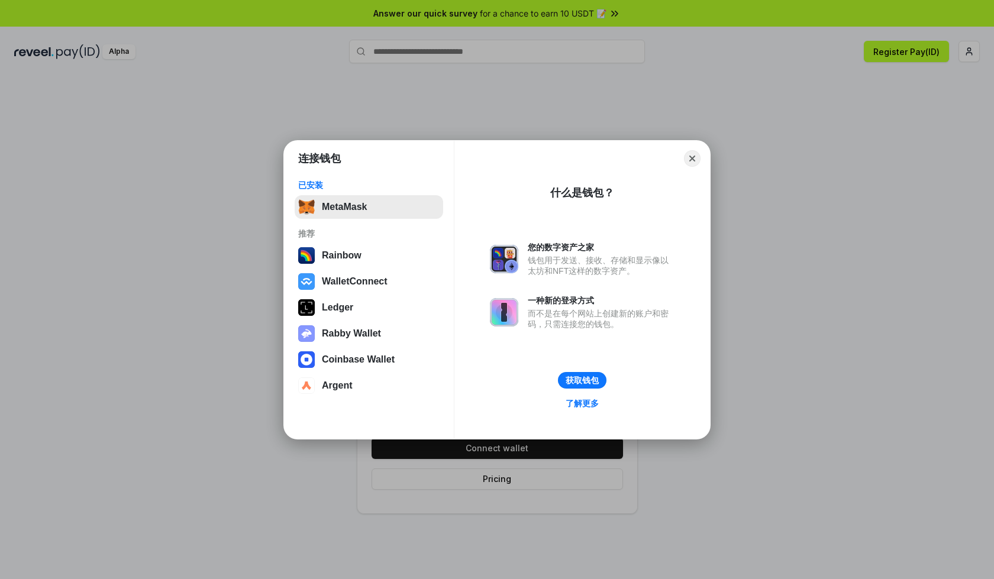 The width and height of the screenshot is (994, 579). I want to click on div: MetaMask, so click(344, 207).